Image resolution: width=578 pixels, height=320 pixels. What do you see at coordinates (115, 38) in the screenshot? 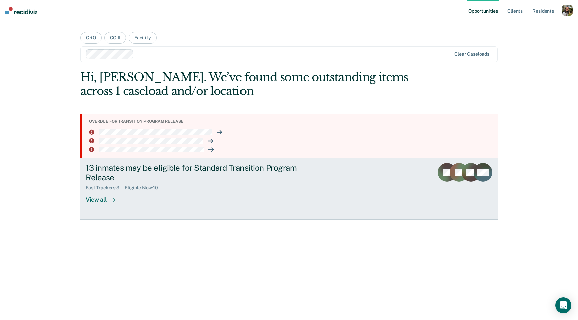
I see `button: COIII` at bounding box center [115, 38].